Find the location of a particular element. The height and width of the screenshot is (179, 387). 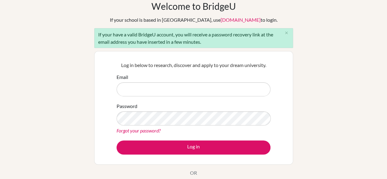

button: Close is located at coordinates (287, 33).